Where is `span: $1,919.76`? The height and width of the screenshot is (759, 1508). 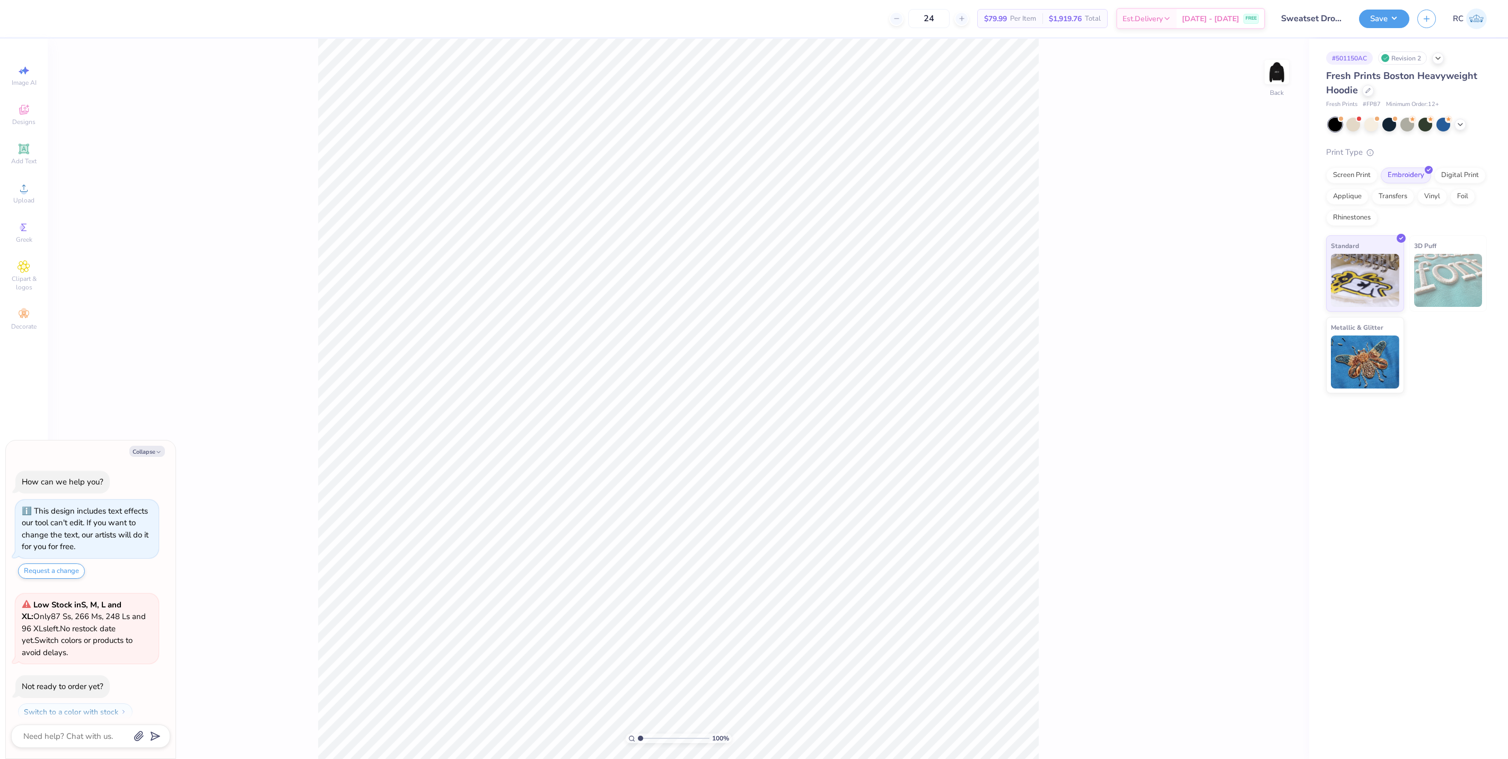 span: $1,919.76 is located at coordinates (1065, 19).